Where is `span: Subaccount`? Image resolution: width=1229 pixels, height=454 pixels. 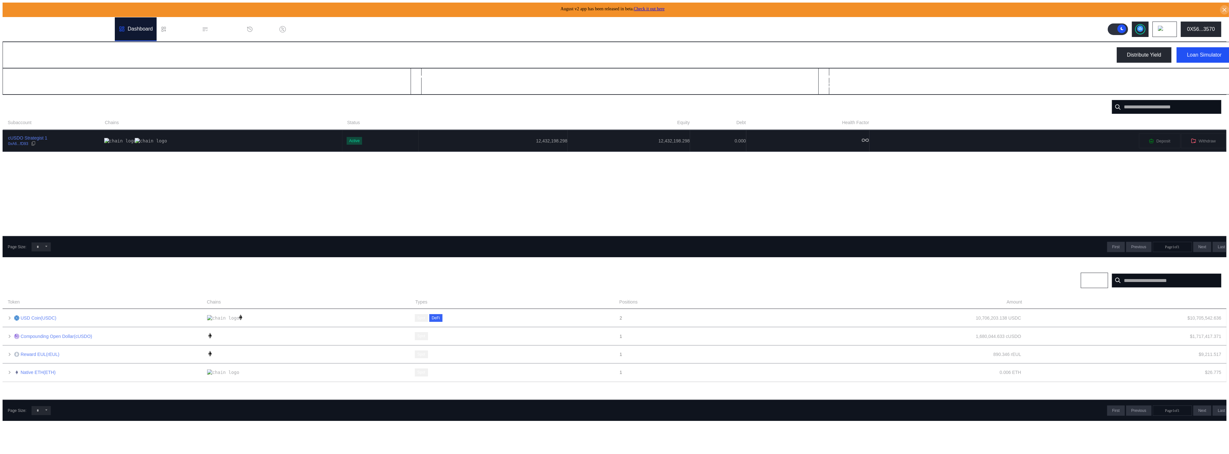
span: Subaccount is located at coordinates (20, 122).